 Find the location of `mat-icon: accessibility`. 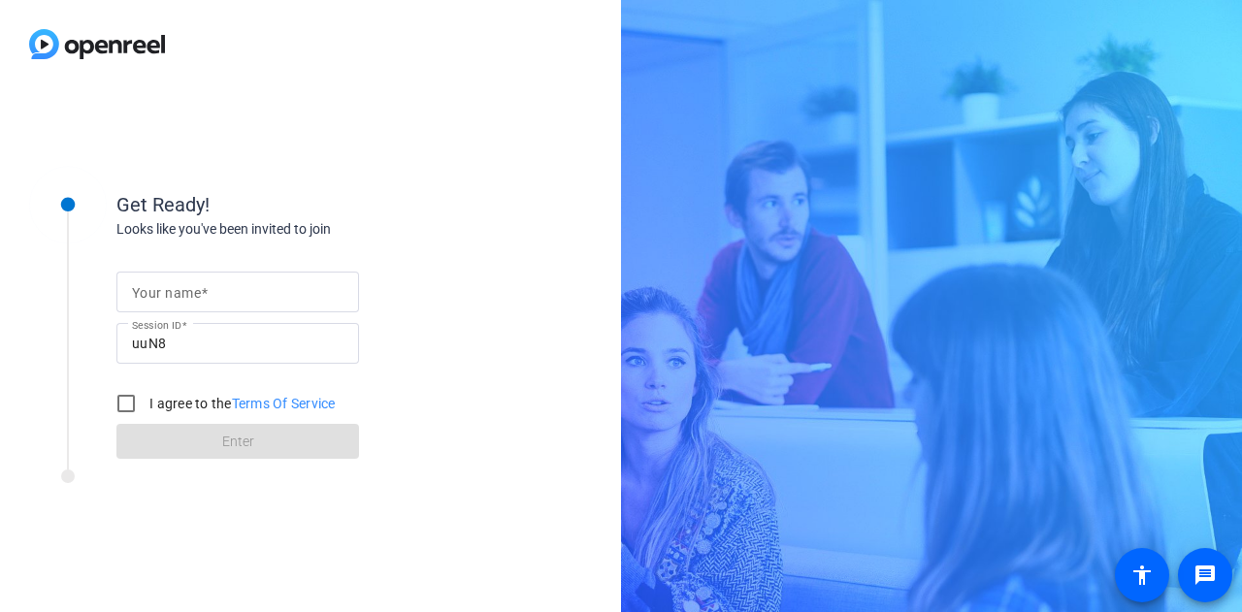

mat-icon: accessibility is located at coordinates (1142, 575).